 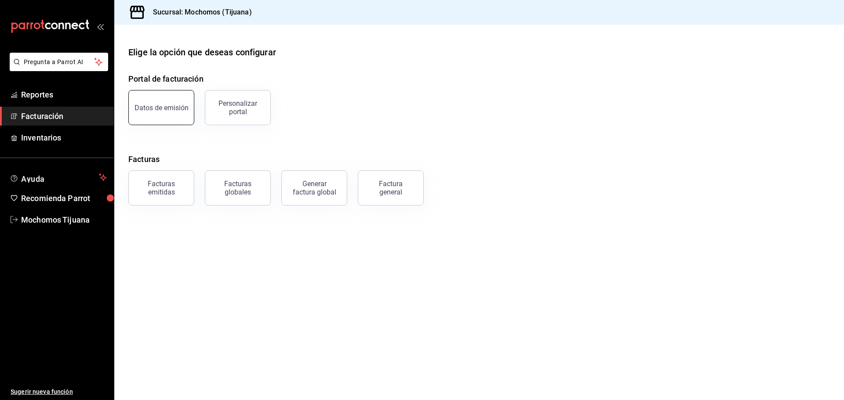 What do you see at coordinates (238, 188) in the screenshot?
I see `div: Facturas globales` at bounding box center [238, 188].